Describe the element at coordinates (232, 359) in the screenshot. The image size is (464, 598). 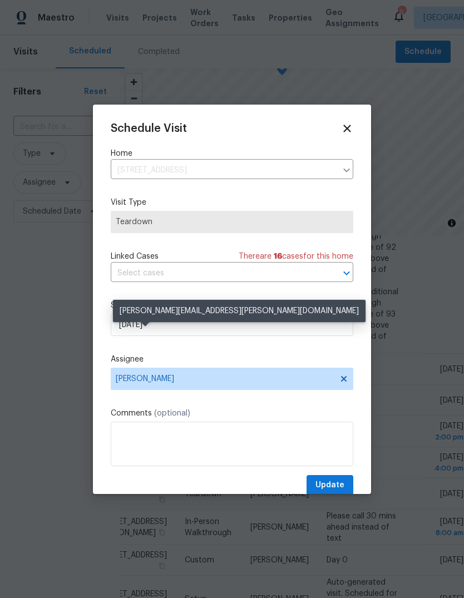
I see `label: Assignee` at that location.